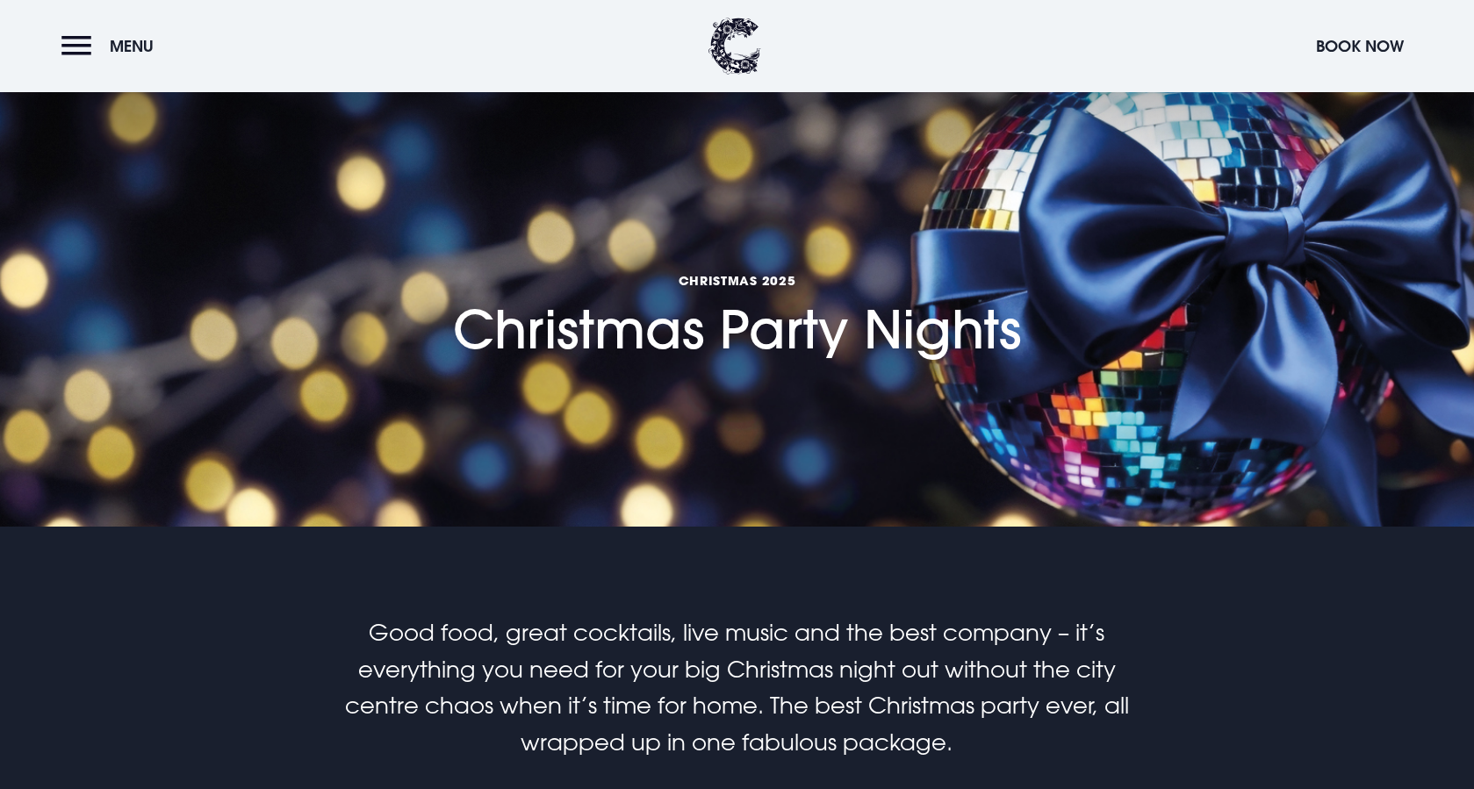  What do you see at coordinates (111, 46) in the screenshot?
I see `button: Menu` at bounding box center [111, 46].